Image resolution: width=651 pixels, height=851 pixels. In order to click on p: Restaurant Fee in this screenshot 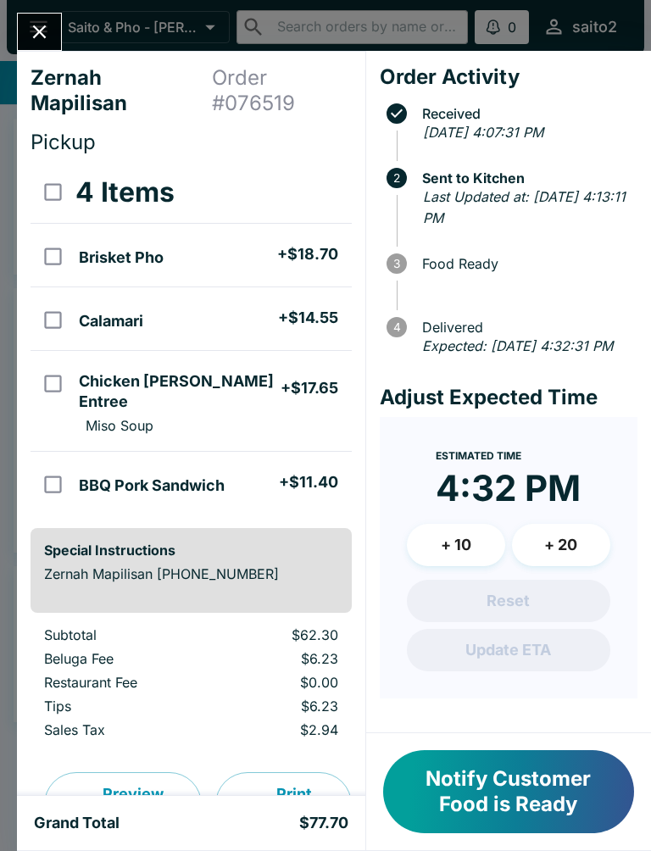, I will do `click(120, 682)`.